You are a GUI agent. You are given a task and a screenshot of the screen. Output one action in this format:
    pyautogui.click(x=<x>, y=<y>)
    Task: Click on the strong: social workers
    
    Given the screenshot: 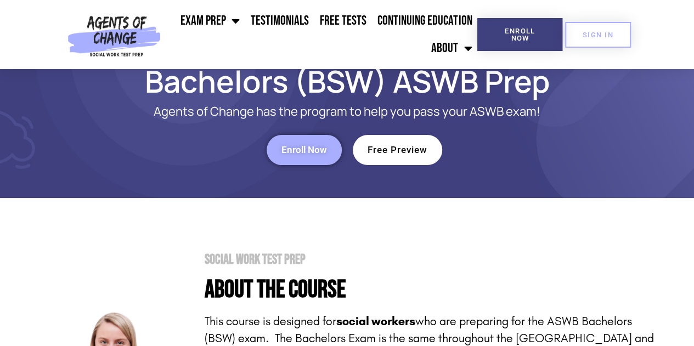 What is the action you would take?
    pyautogui.click(x=376, y=321)
    